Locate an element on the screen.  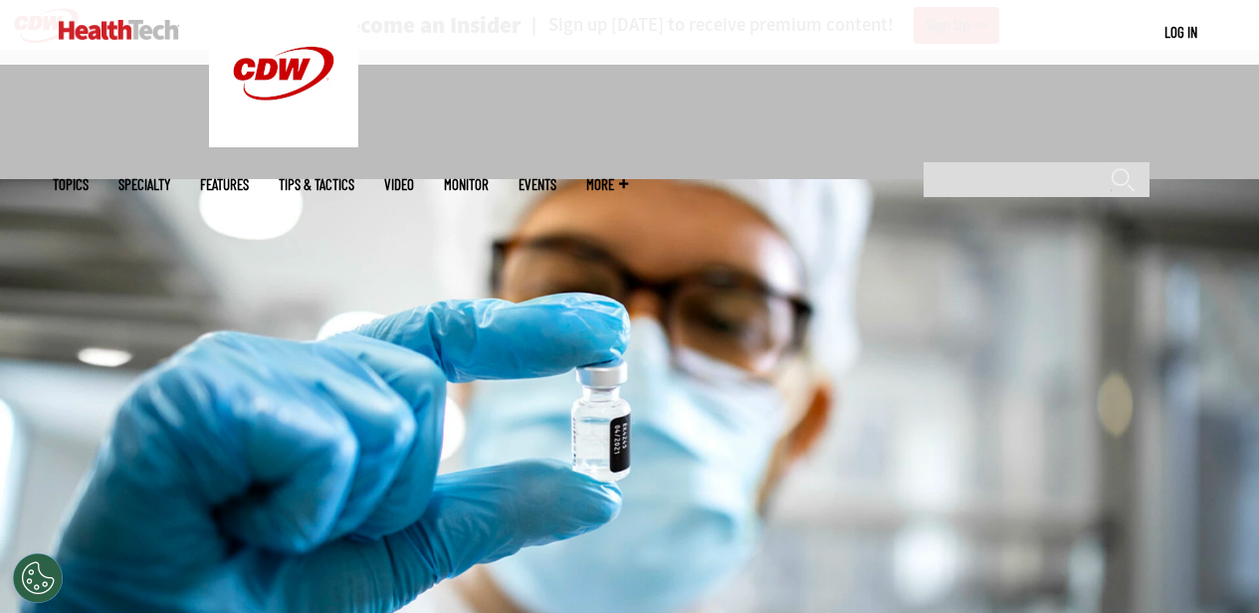
span: Topics is located at coordinates (71, 184).